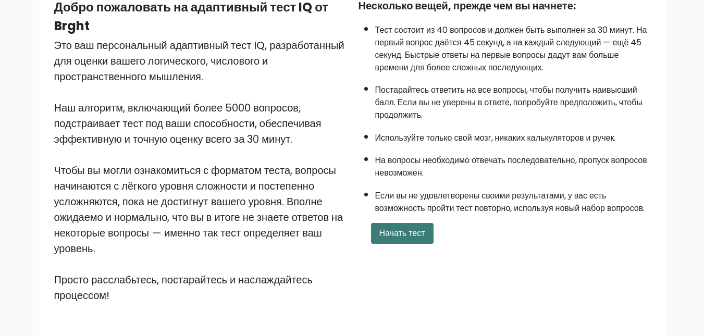 The image size is (704, 336). Describe the element at coordinates (403, 234) in the screenshot. I see `button: Начать тест` at that location.